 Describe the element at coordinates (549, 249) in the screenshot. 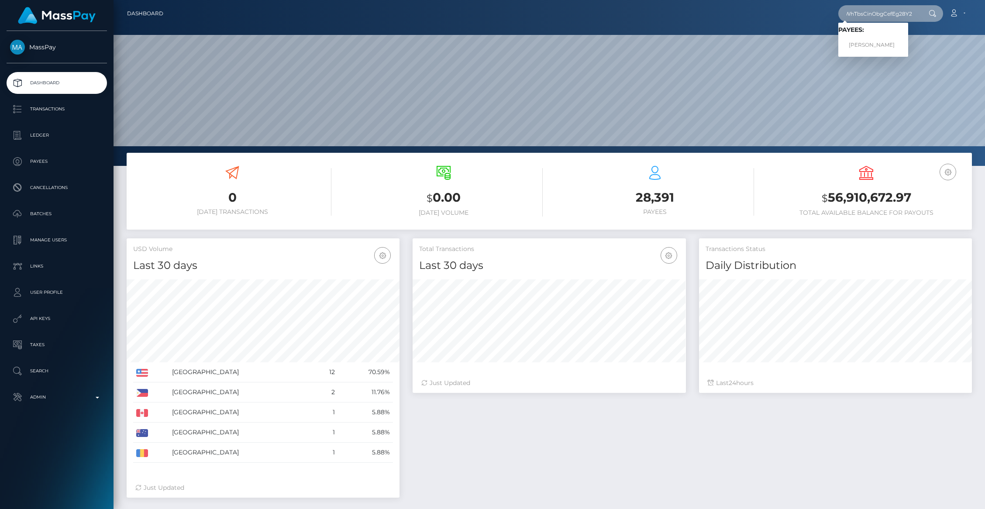

I see `h5: Total Transactions` at that location.